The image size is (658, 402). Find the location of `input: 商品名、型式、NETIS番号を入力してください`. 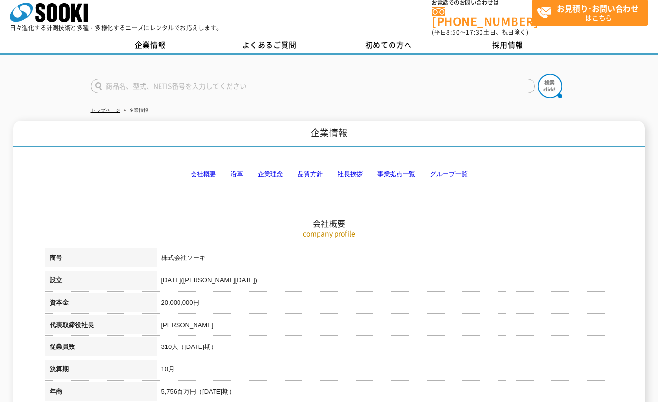

input: 商品名、型式、NETIS番号を入力してください is located at coordinates (313, 86).